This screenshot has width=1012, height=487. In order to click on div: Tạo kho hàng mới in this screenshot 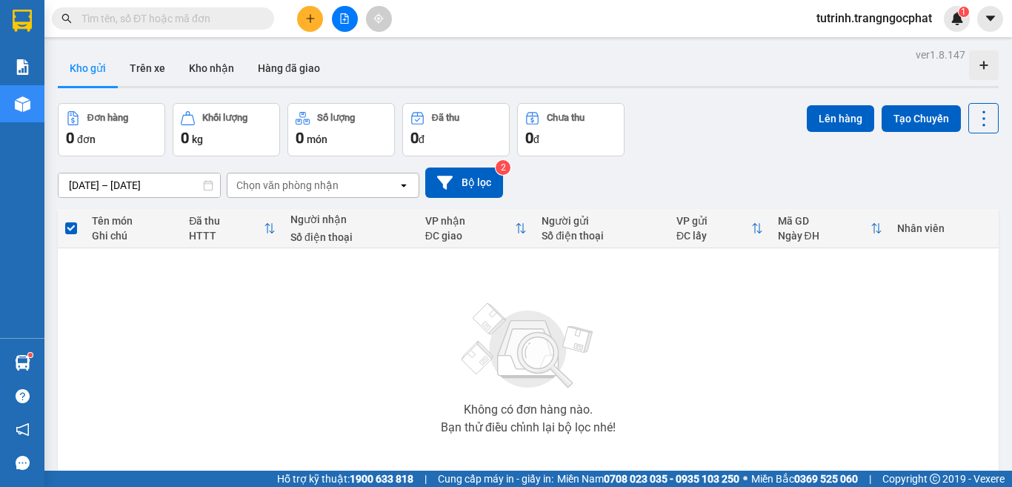, I will do `click(984, 65)`.